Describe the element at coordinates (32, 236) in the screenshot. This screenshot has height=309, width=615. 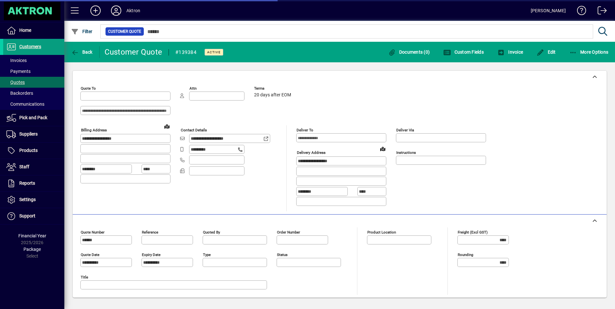
I see `span: Financial Year` at that location.